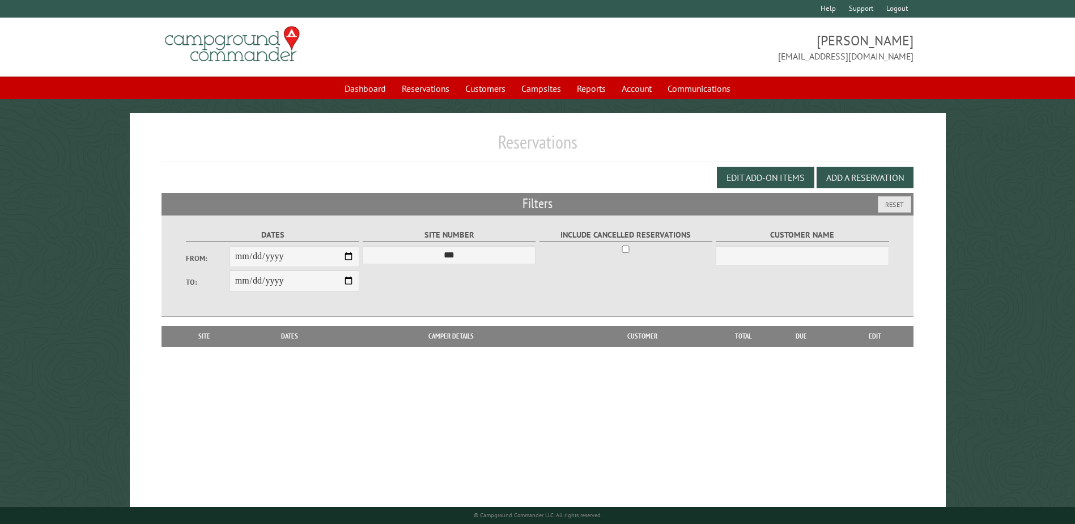  Describe the element at coordinates (485, 88) in the screenshot. I see `a: Customers` at that location.